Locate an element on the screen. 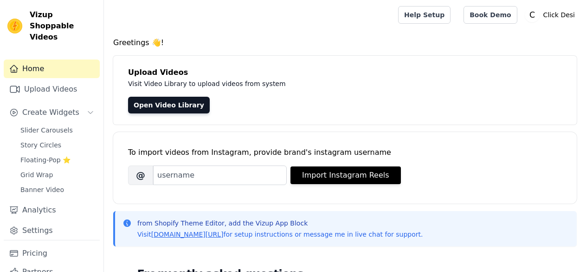 The image size is (586, 272). a: Settings is located at coordinates (52, 230).